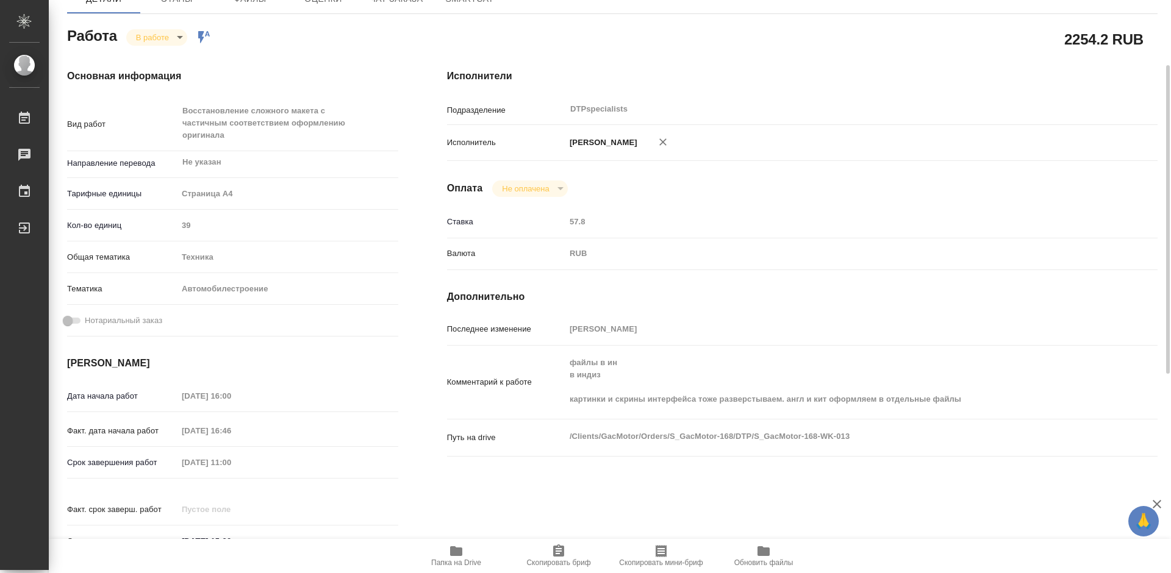  What do you see at coordinates (122, 510) in the screenshot?
I see `p: Факт. срок заверш. работ` at bounding box center [122, 510].